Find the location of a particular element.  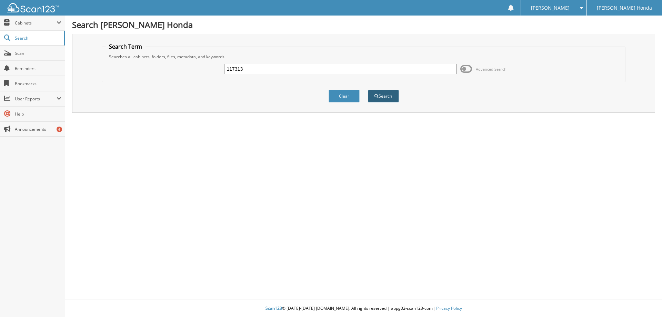

legend: Search Term is located at coordinates (126, 47).